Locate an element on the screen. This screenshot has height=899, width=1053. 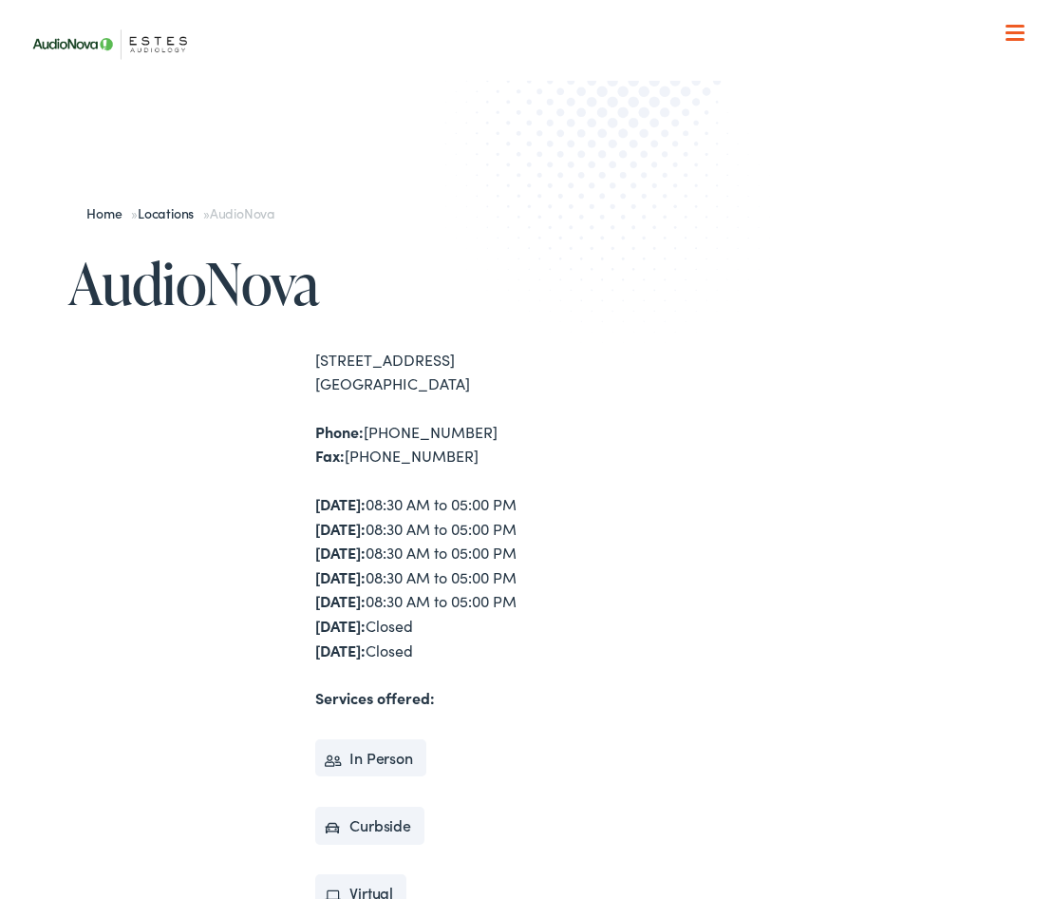
a: What We Offer is located at coordinates (534, 105).